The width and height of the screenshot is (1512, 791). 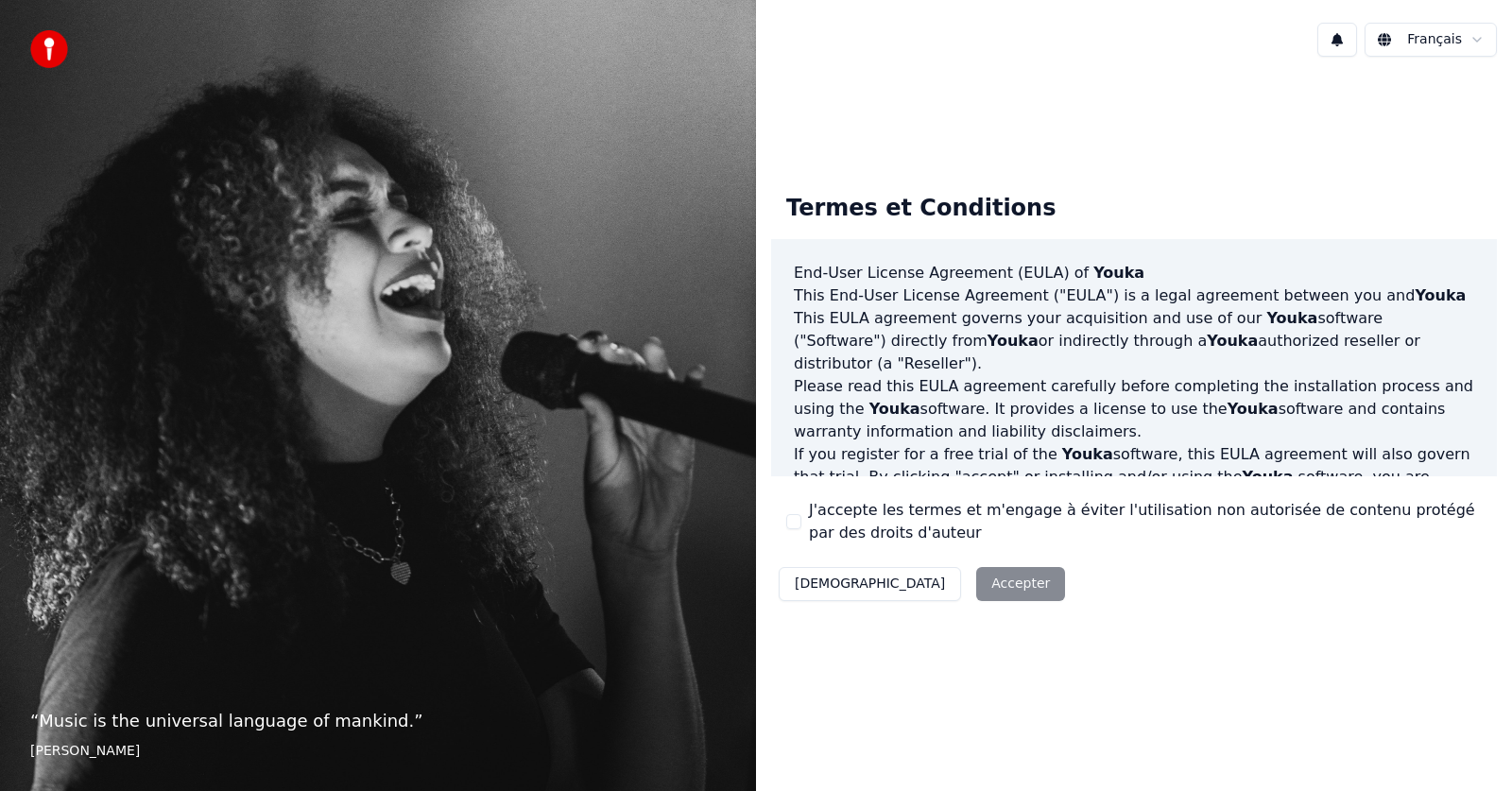 What do you see at coordinates (1134, 295) in the screenshot?
I see `p: This End-User License Agreement ("EULA") is a legal agreement between you and` at bounding box center [1134, 295].